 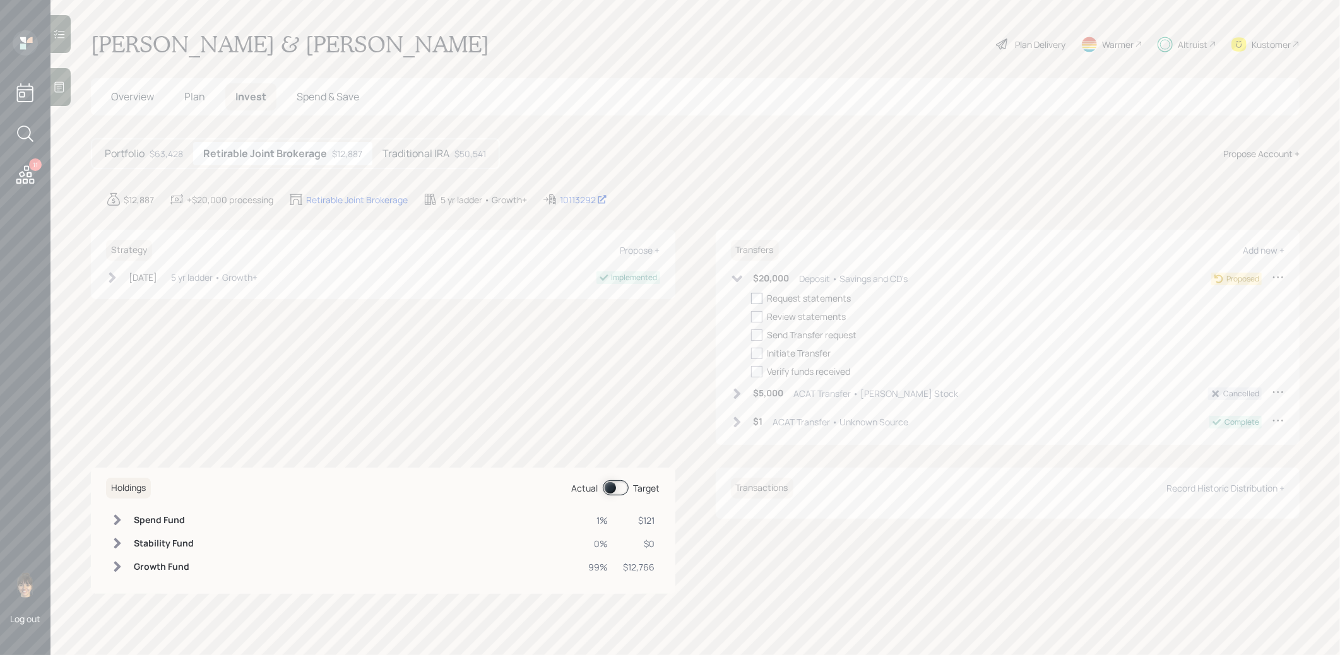 What do you see at coordinates (806, 316) in the screenshot?
I see `div: Review statements` at bounding box center [806, 316].